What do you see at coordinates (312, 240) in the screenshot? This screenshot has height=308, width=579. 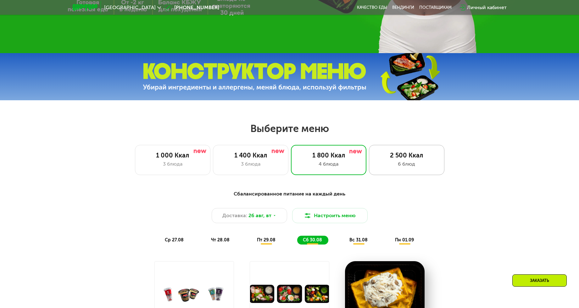 I see `span: сб 30.08` at bounding box center [312, 240].